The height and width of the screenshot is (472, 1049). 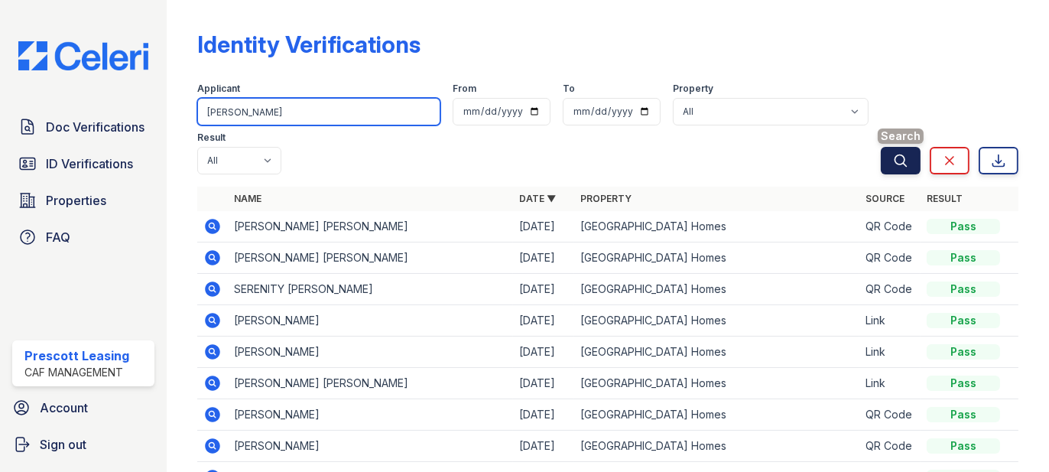 I want to click on a: Doc Verifications, so click(x=83, y=127).